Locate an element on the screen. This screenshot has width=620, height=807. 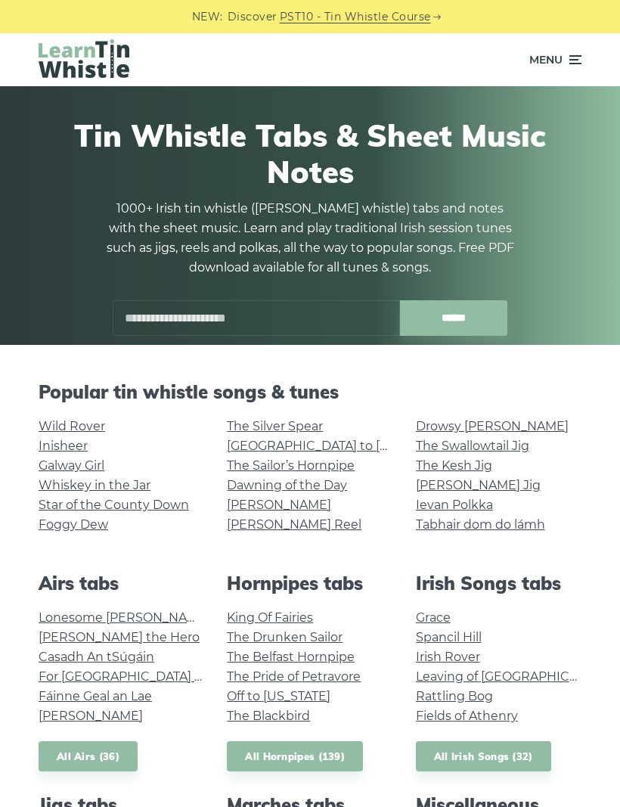
a: Dawning of the Day is located at coordinates (286, 485).